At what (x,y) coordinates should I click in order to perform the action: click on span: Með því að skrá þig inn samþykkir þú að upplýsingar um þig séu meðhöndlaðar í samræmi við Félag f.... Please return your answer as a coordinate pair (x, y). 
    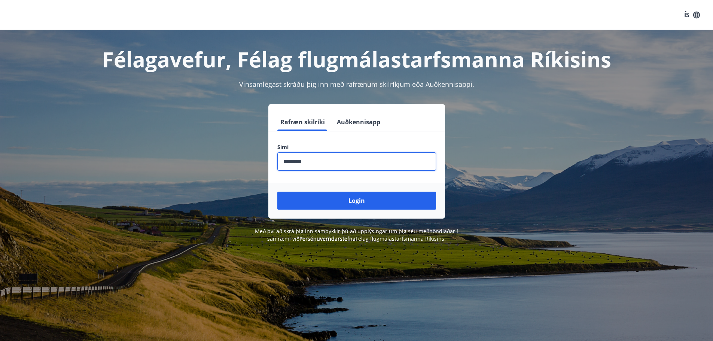
    Looking at the image, I should click on (357, 235).